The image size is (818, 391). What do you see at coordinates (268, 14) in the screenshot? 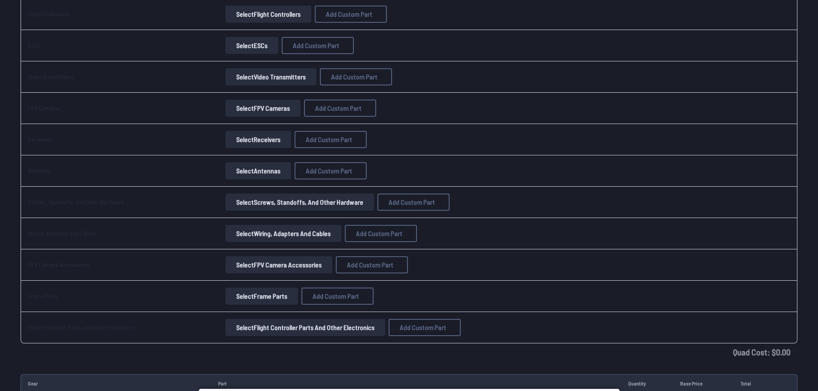
I see `a: SelectFlight Controllers` at bounding box center [268, 14].